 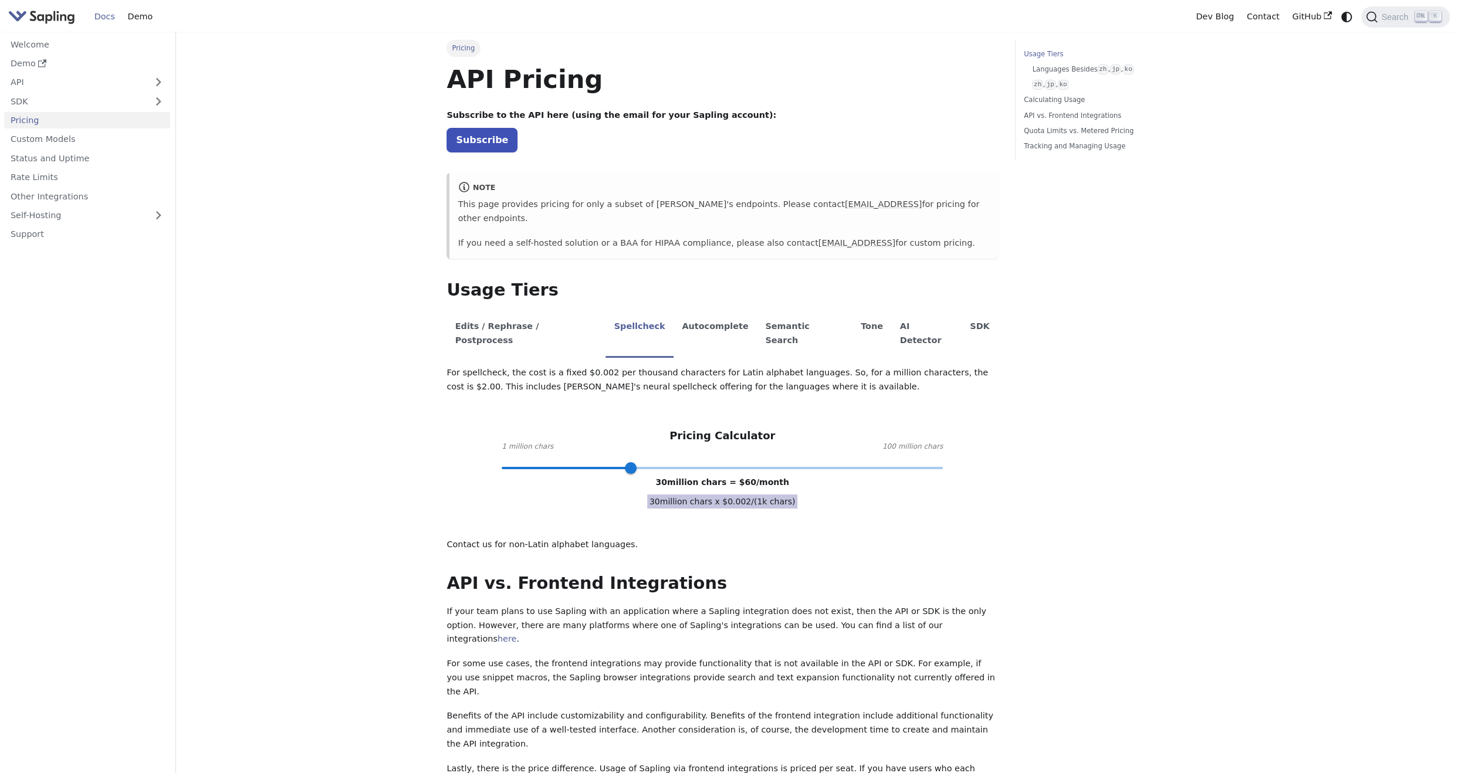 What do you see at coordinates (722, 436) in the screenshot?
I see `h3: Pricing Calculator` at bounding box center [722, 436].